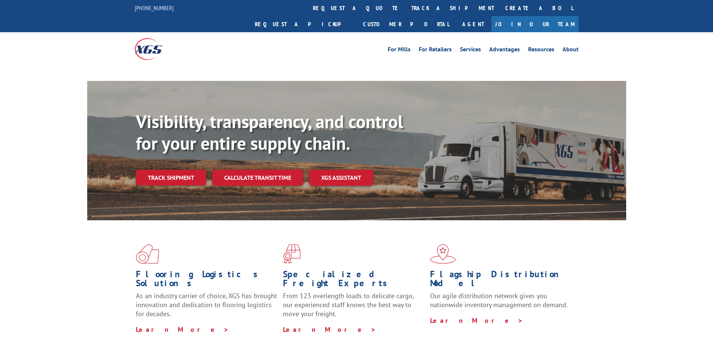  I want to click on a: About, so click(570, 51).